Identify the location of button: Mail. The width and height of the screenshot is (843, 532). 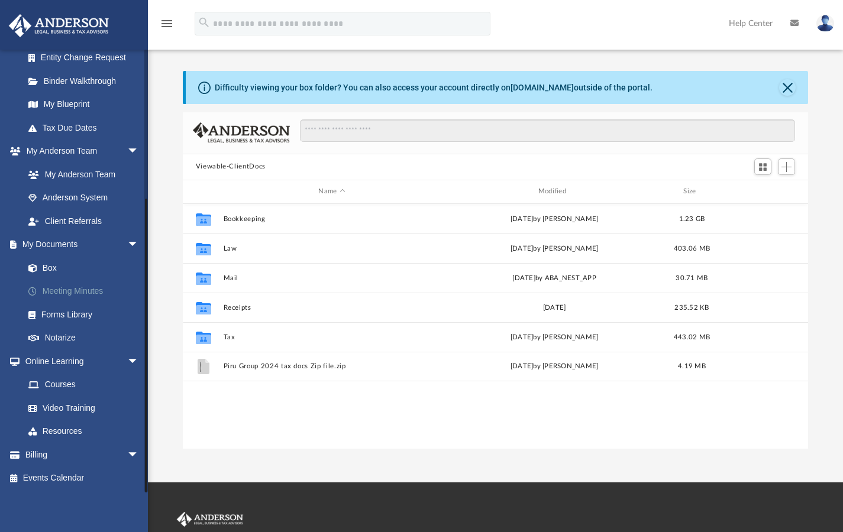
(331, 277).